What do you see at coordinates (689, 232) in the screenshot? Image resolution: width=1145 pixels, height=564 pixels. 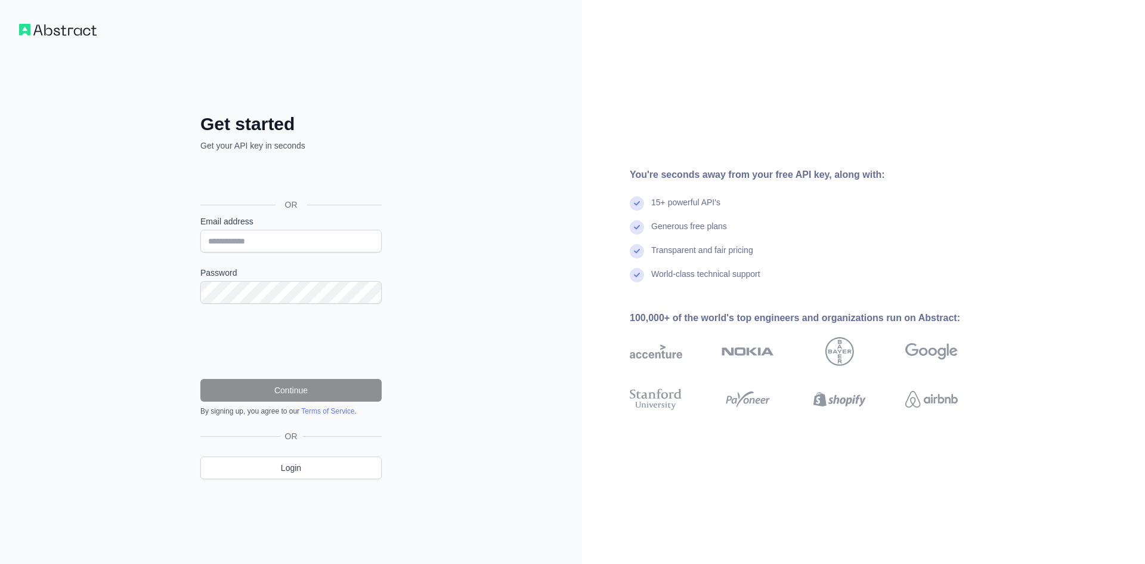 I see `div: Generous free plans` at bounding box center [689, 232].